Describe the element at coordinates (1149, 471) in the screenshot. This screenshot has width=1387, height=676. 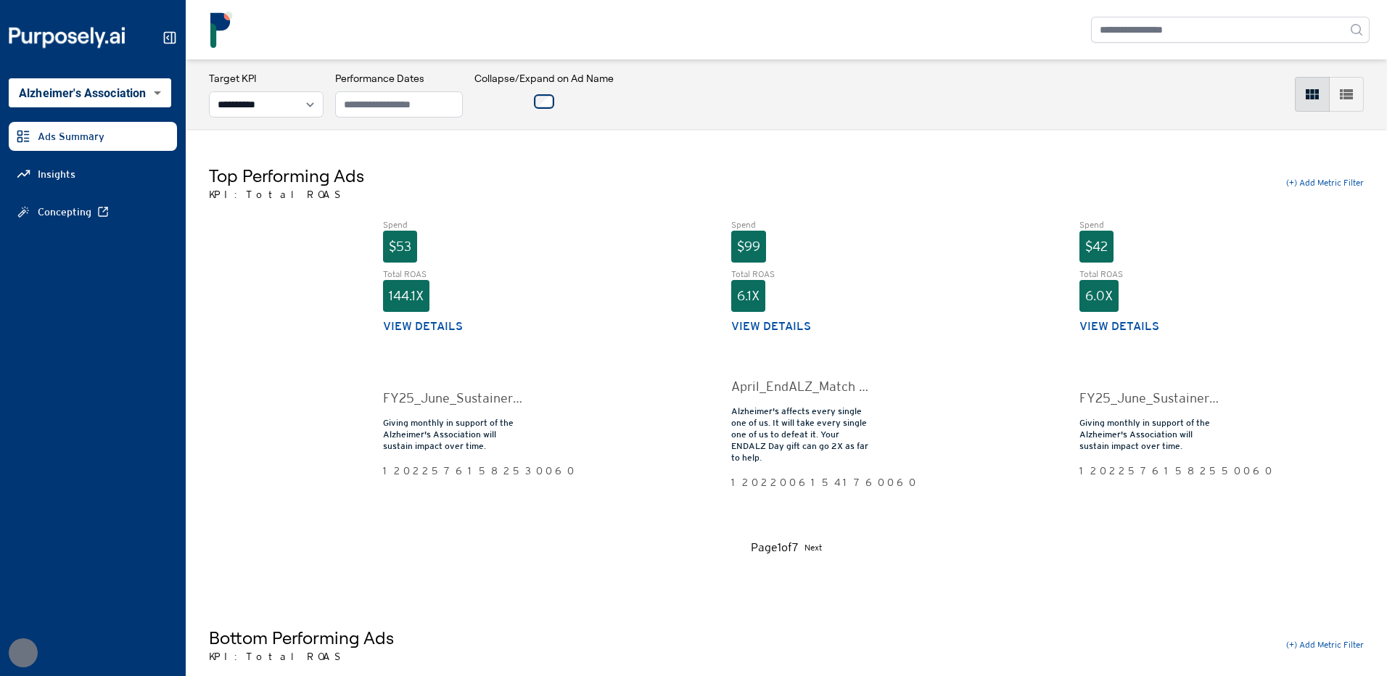
I see `div: 120225761582550060` at that location.